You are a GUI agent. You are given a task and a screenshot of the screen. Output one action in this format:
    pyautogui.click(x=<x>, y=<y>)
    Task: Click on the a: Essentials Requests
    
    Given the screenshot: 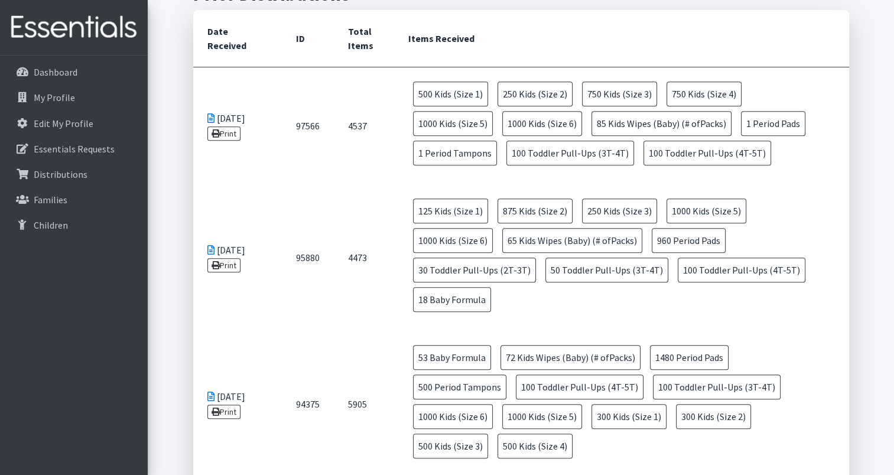 What is the action you would take?
    pyautogui.click(x=74, y=149)
    